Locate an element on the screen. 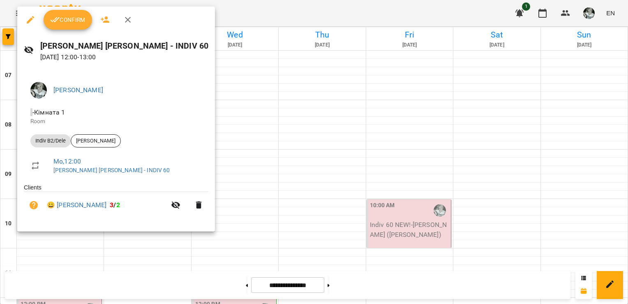  a: Mo , 12:00 is located at coordinates (67, 161).